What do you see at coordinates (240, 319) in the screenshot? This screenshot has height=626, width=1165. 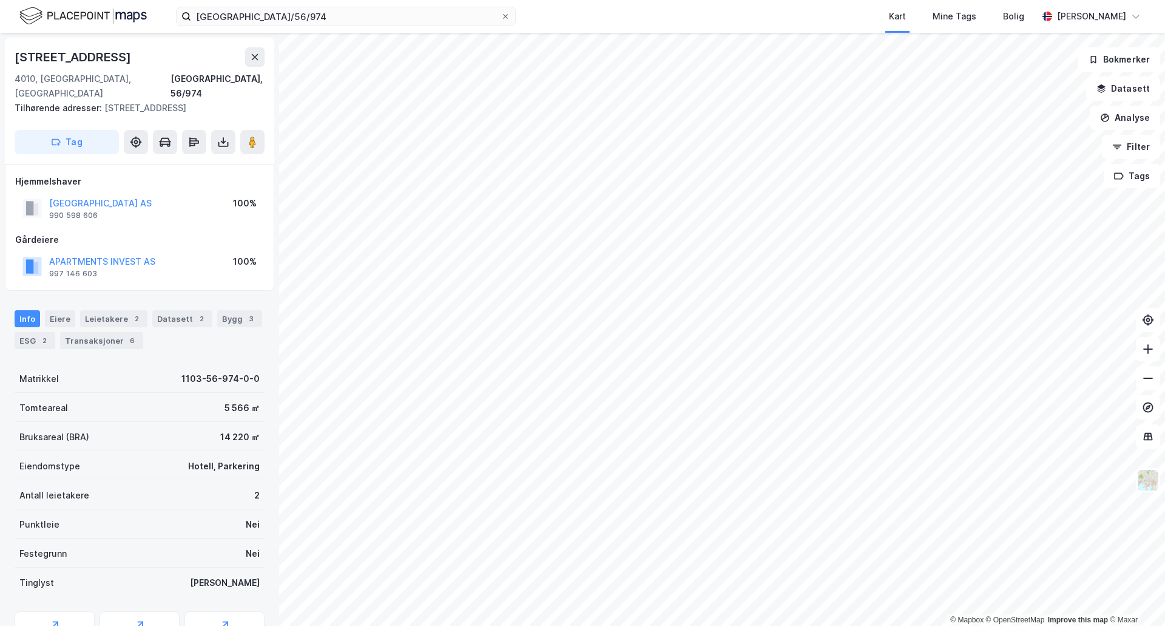 I see `div: Bygg` at bounding box center [240, 319].